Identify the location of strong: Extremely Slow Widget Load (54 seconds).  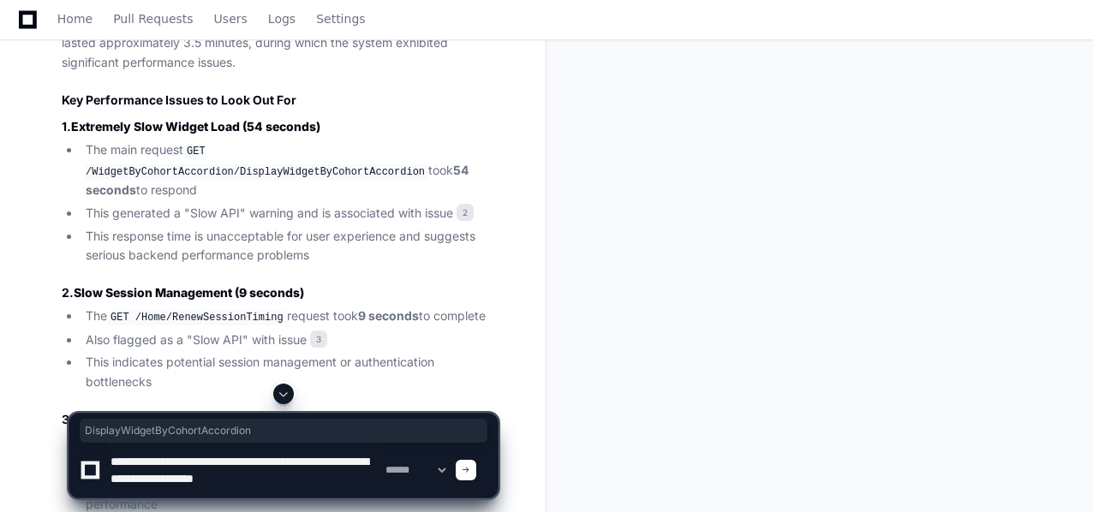
(195, 126).